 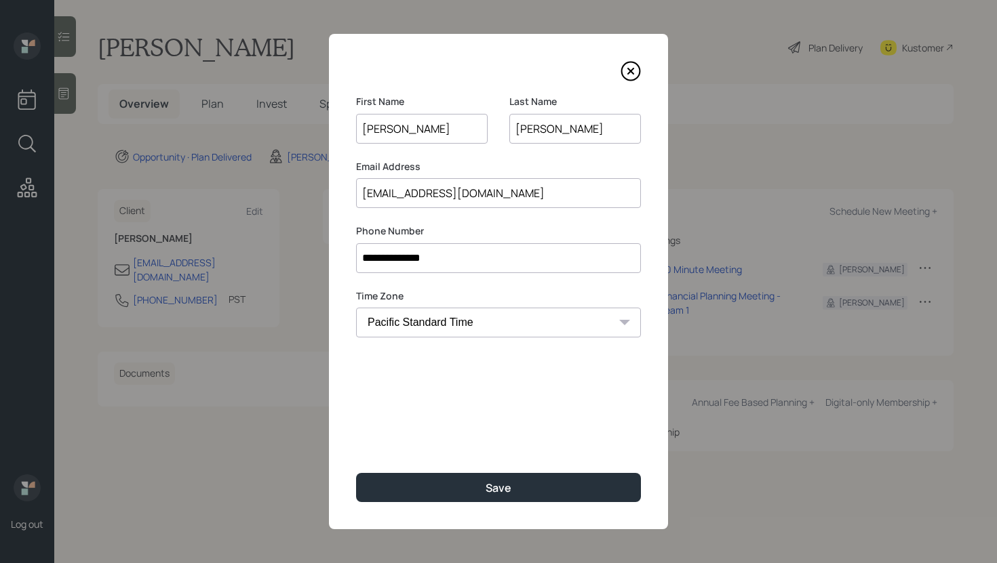 What do you see at coordinates (575, 102) in the screenshot?
I see `label: Last Name` at bounding box center [575, 102].